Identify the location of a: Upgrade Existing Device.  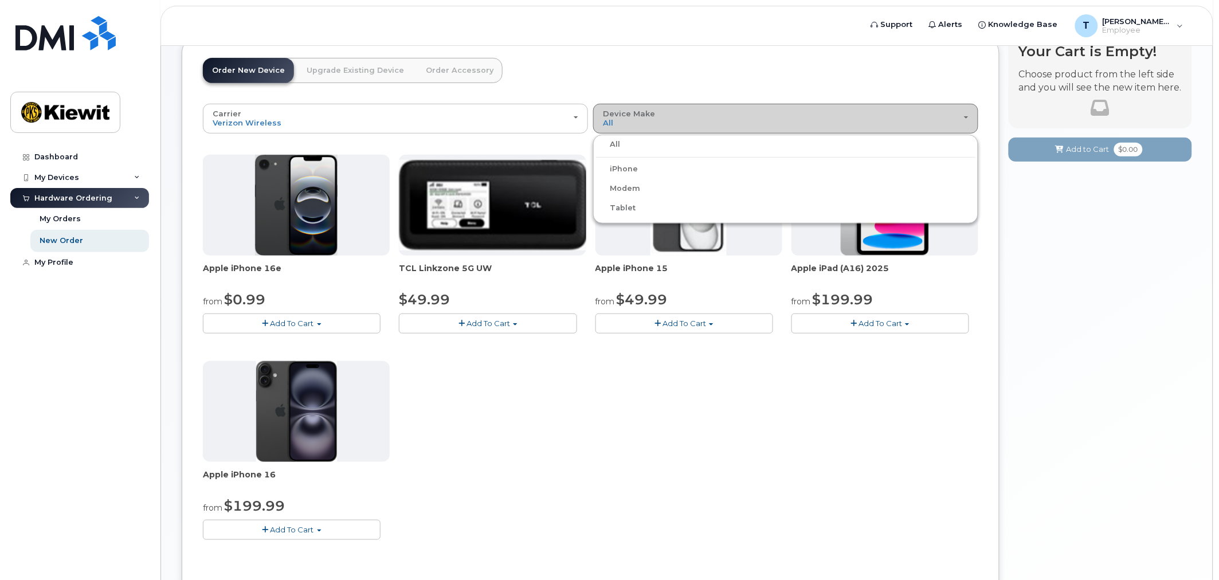
(355, 70).